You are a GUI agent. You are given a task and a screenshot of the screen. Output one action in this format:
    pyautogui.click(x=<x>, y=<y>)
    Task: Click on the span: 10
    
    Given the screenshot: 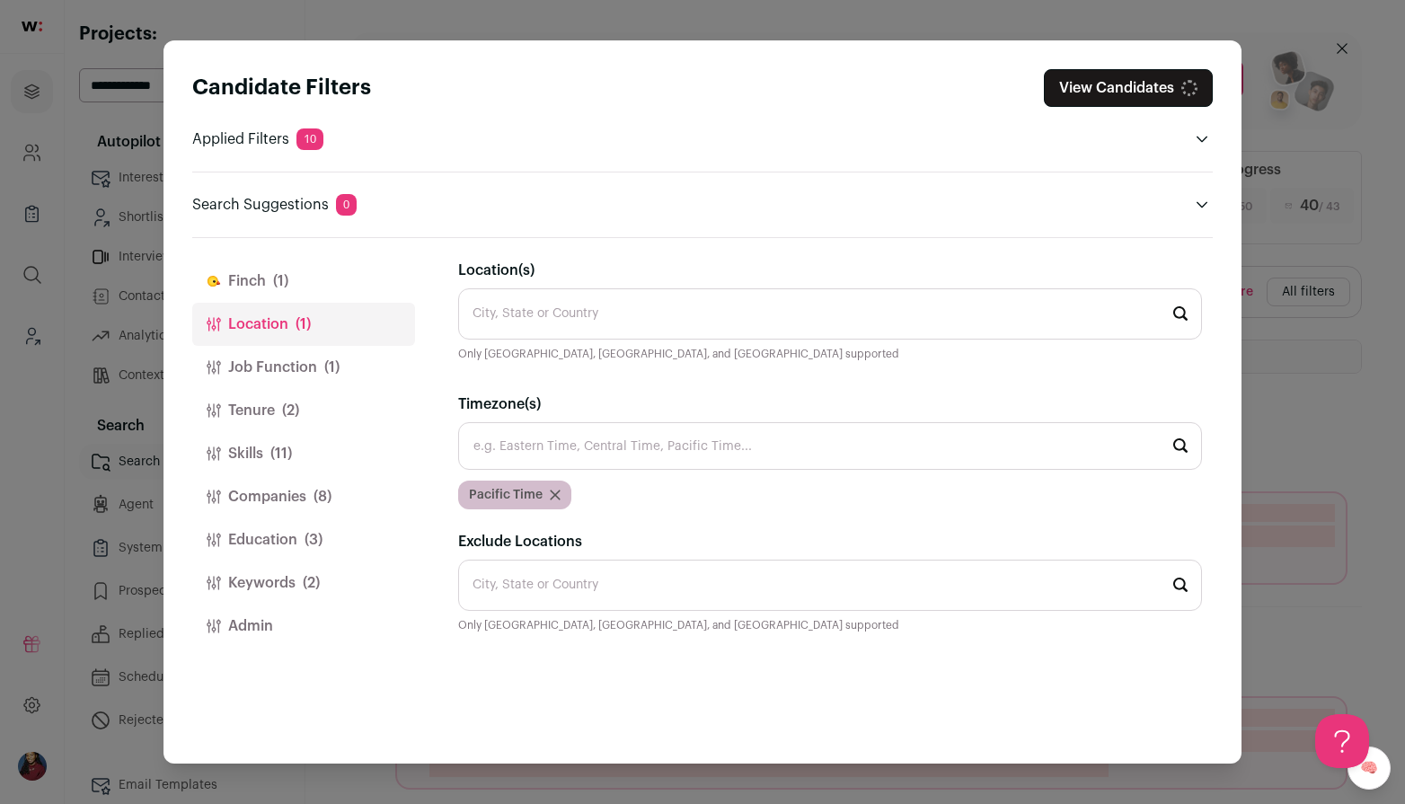 What is the action you would take?
    pyautogui.click(x=310, y=139)
    